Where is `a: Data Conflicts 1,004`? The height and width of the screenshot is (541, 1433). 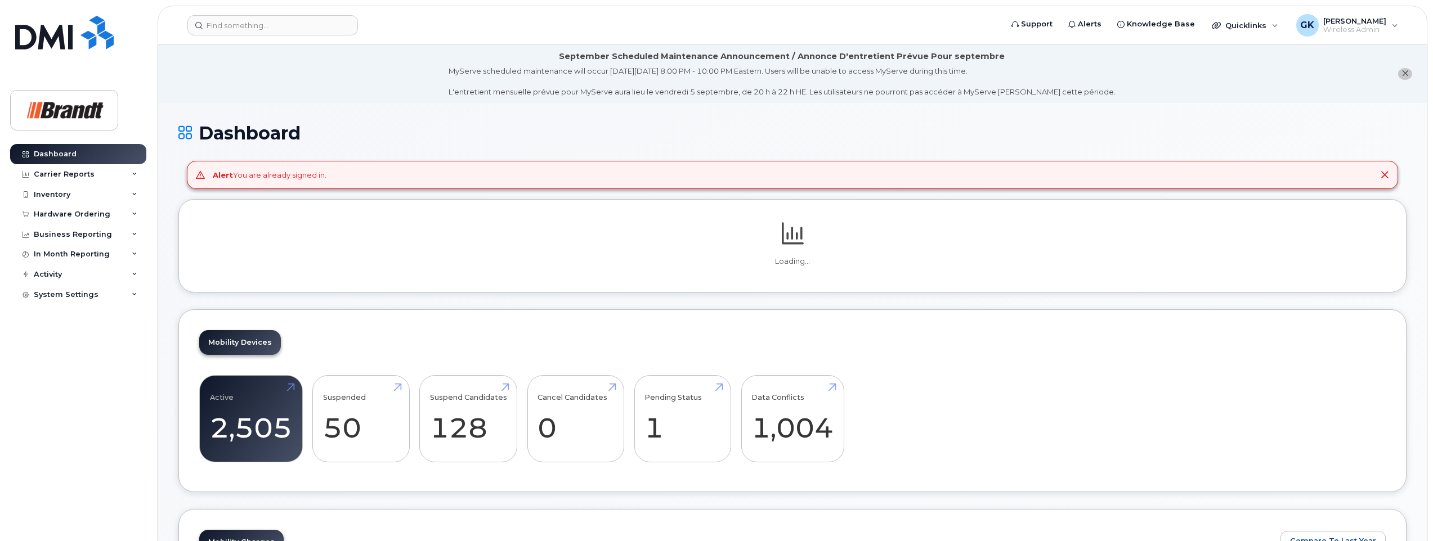
a: Data Conflicts 1,004 is located at coordinates (792, 419).